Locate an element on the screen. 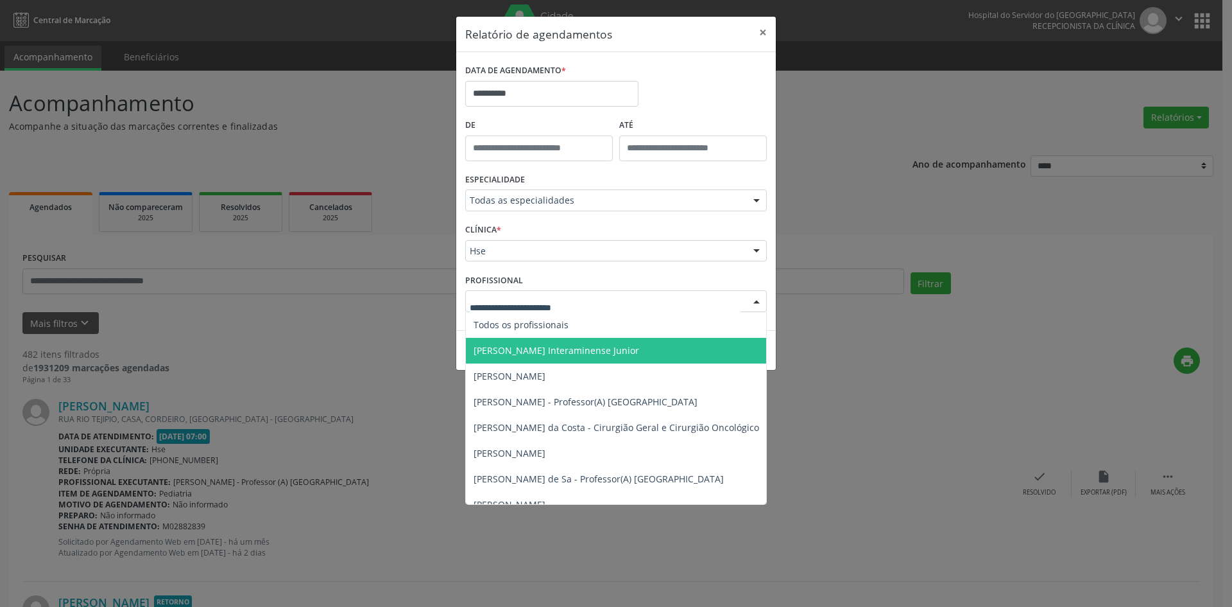  label: DATA DE AGENDAMENTO is located at coordinates (515, 71).